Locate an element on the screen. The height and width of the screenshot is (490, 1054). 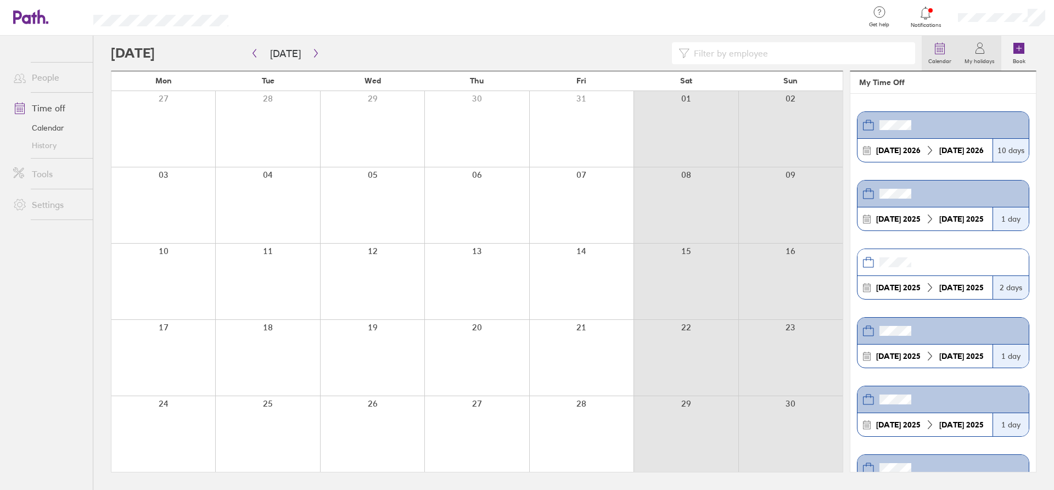
span: Get help is located at coordinates (879, 25).